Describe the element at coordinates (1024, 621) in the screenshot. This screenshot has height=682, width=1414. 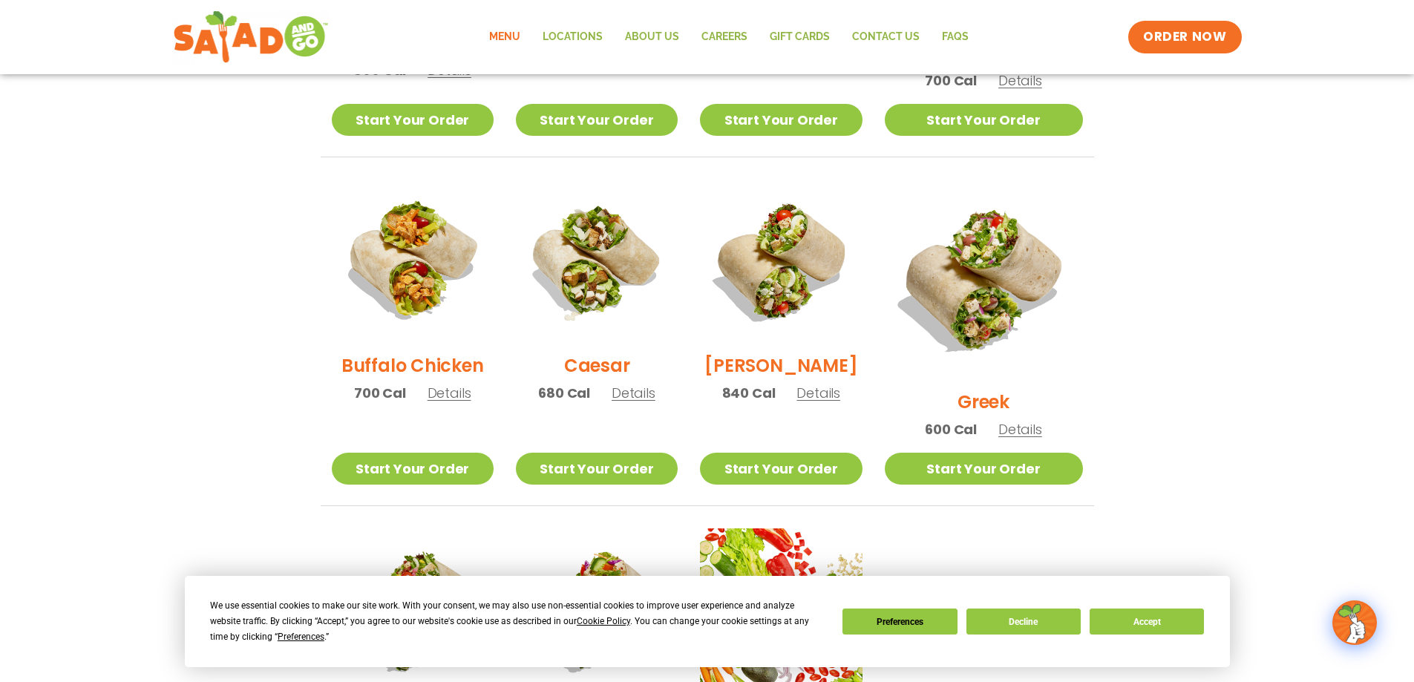
I see `button: Decline` at that location.